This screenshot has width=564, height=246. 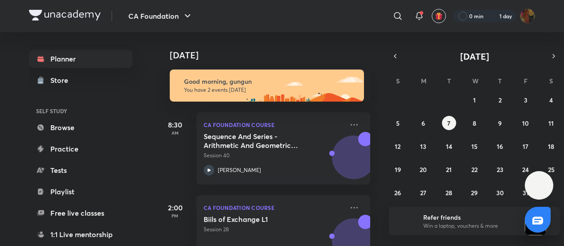 I want to click on abbr: October 24, 2025, so click(x=526, y=169).